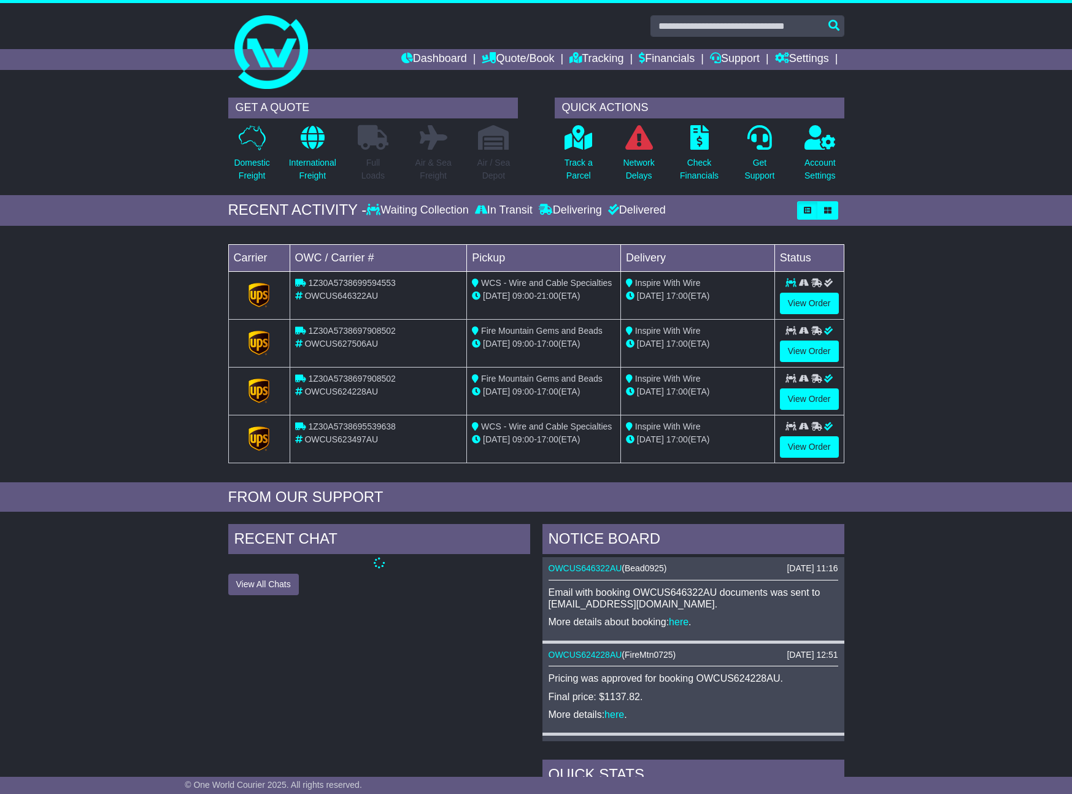 This screenshot has height=794, width=1072. Describe the element at coordinates (263, 584) in the screenshot. I see `button: View All Chats` at that location.